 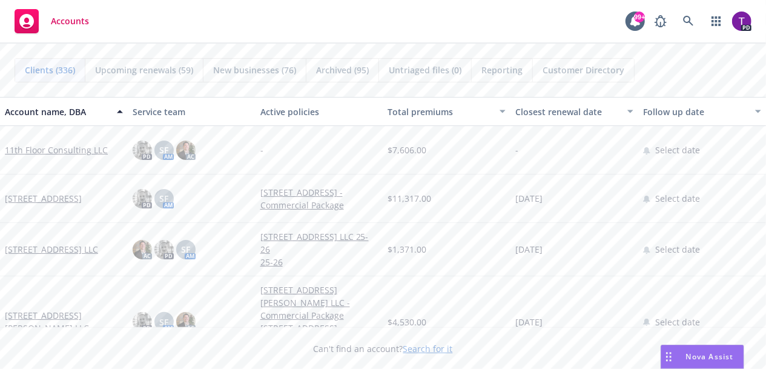 I want to click on div: Active policies, so click(x=319, y=111).